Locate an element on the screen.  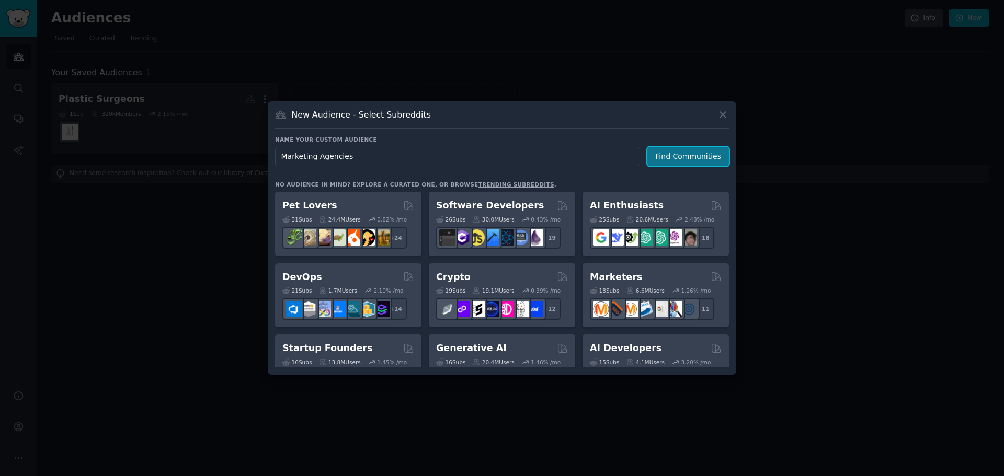
img: chatgpt_promptDesign is located at coordinates (645, 237).